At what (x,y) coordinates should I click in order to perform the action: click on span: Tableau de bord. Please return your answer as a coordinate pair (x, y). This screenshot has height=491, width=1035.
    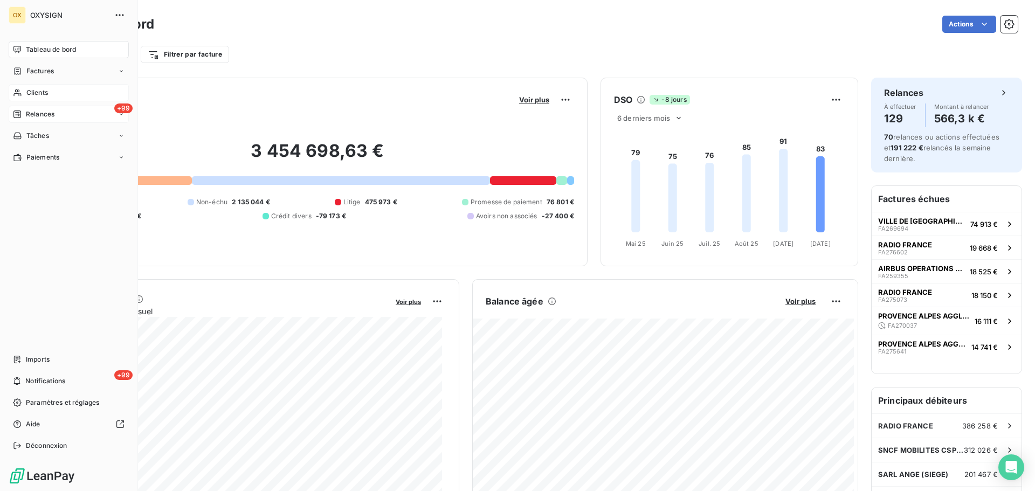
    Looking at the image, I should click on (51, 50).